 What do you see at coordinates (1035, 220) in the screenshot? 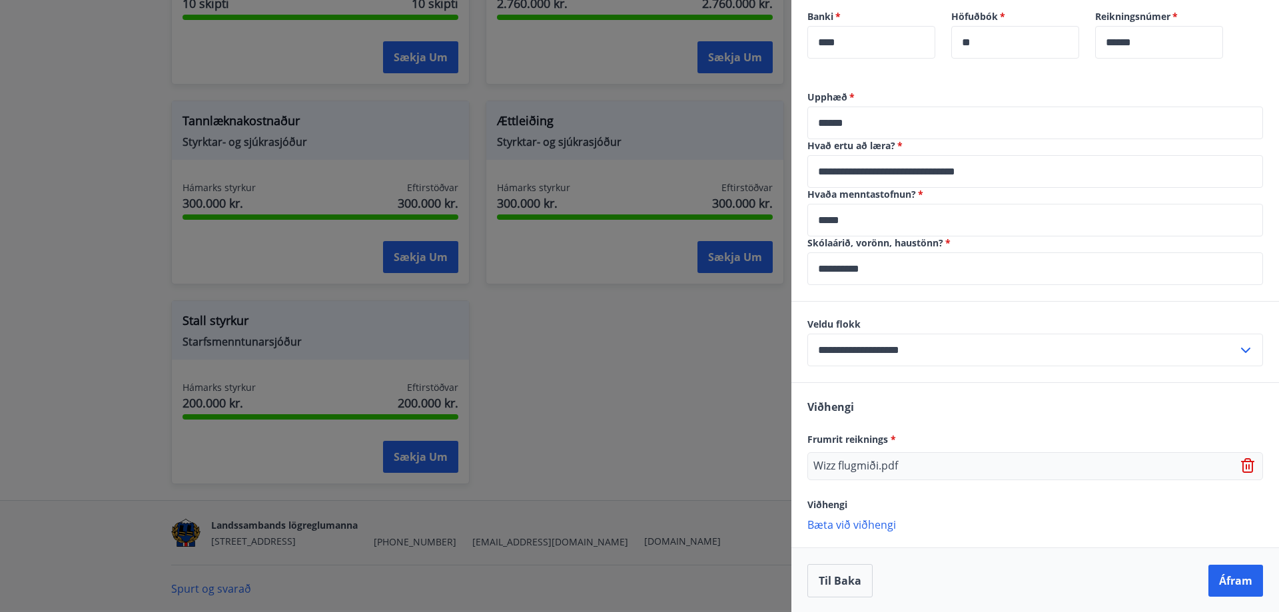
I see `div: Hvaða menntastofnun?` at bounding box center [1035, 220].